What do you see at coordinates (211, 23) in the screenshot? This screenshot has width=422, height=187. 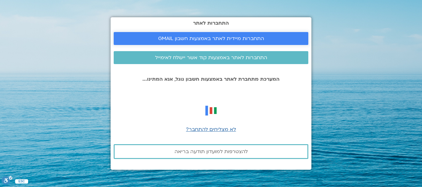 I see `h2: התחברות לאתר` at bounding box center [211, 23].